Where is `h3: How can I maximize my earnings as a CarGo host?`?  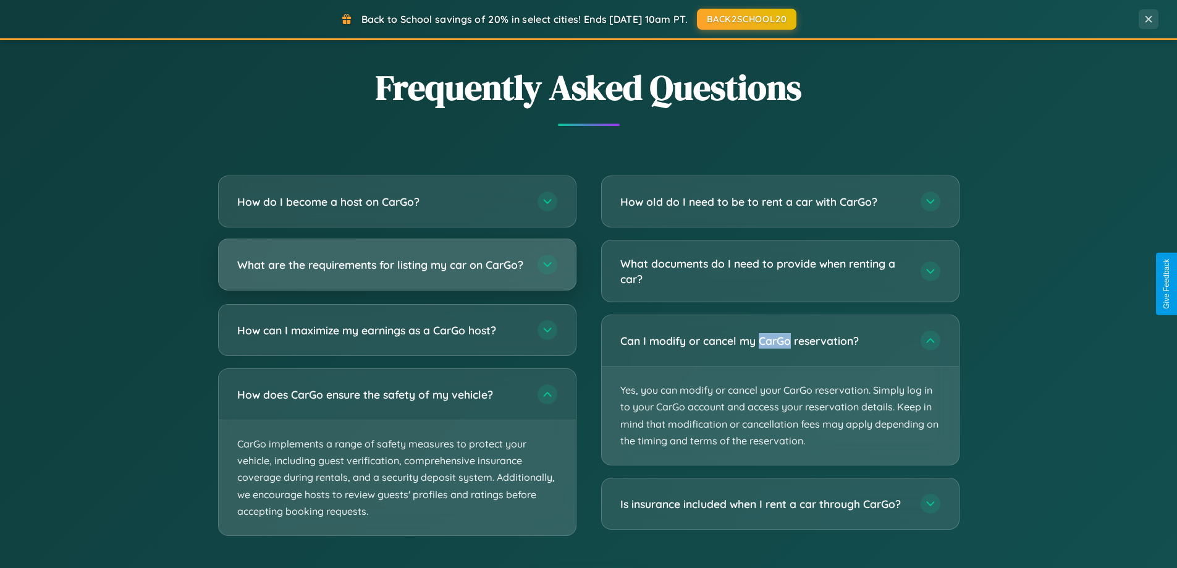
h3: How can I maximize my earnings as a CarGo host? is located at coordinates (381, 330).